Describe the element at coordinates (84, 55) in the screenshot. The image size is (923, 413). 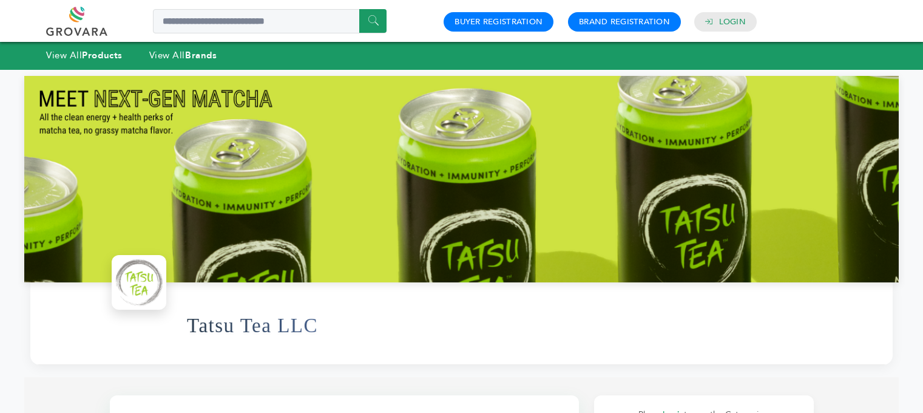
I see `a: View AllProducts` at that location.